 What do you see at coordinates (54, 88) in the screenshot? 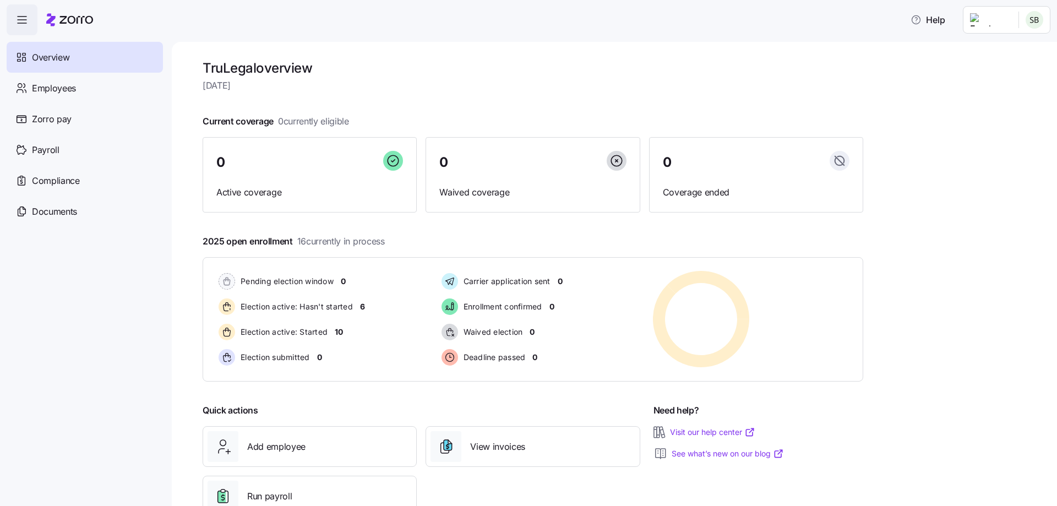
I see `span: Employees` at bounding box center [54, 88].